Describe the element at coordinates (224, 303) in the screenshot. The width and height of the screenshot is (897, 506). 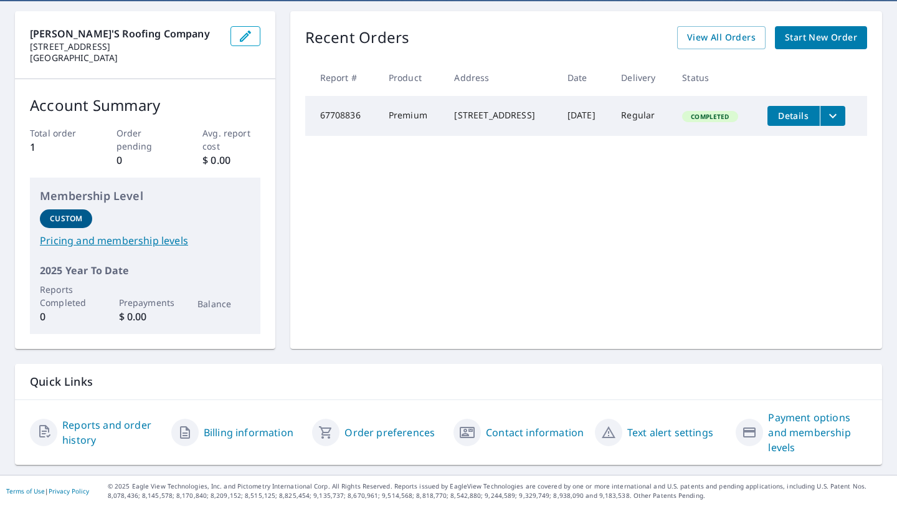
I see `p: Balance` at that location.